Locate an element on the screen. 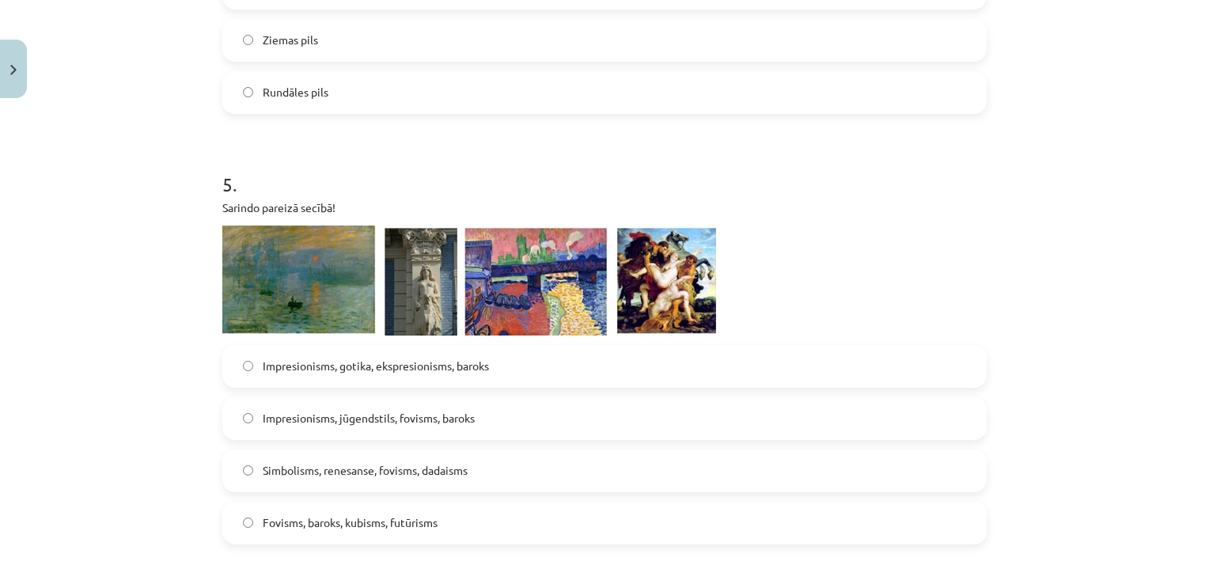 The width and height of the screenshot is (1209, 584). input: Ziemas pils is located at coordinates (248, 40).